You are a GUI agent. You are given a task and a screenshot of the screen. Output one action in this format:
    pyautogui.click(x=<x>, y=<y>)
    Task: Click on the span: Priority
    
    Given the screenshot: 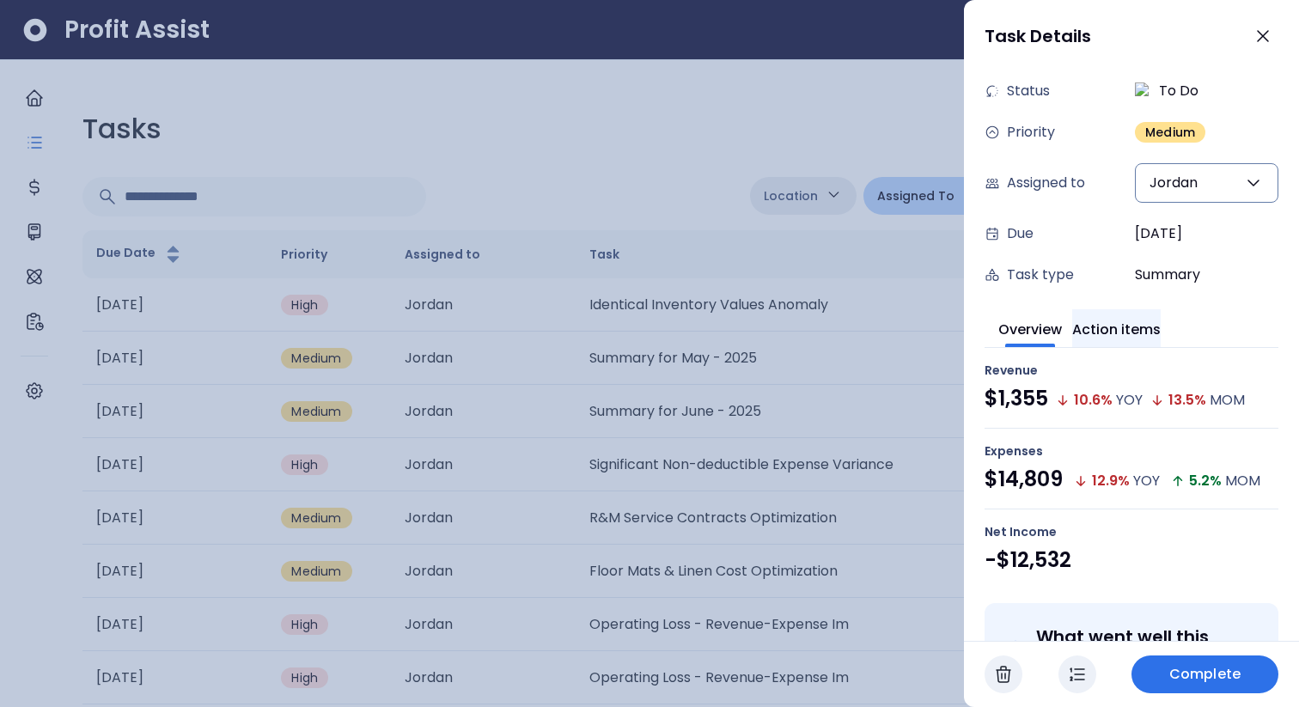 What is the action you would take?
    pyautogui.click(x=1031, y=132)
    